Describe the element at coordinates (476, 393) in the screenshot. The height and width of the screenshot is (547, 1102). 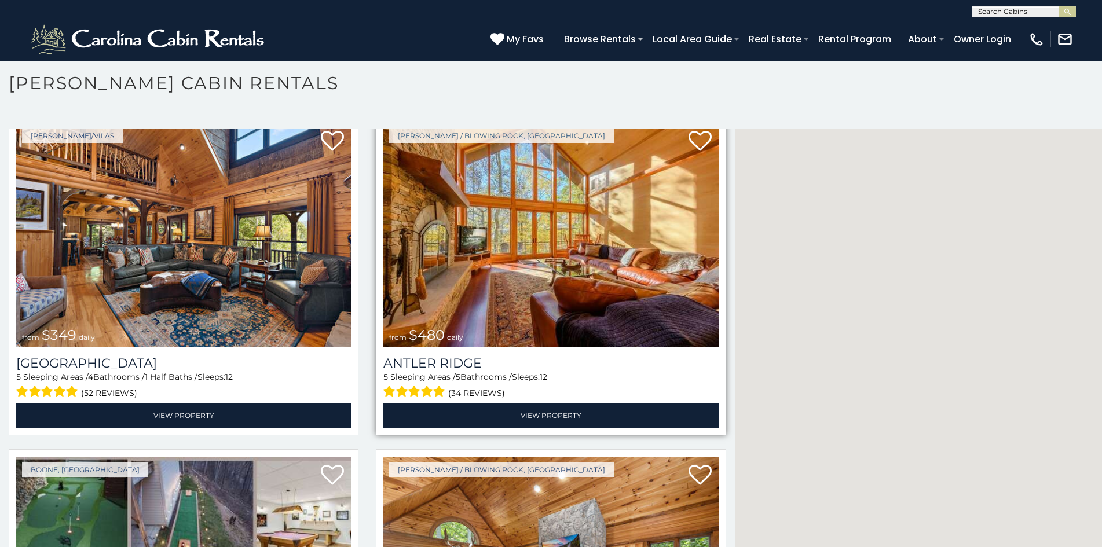
I see `span: (34 reviews)` at that location.